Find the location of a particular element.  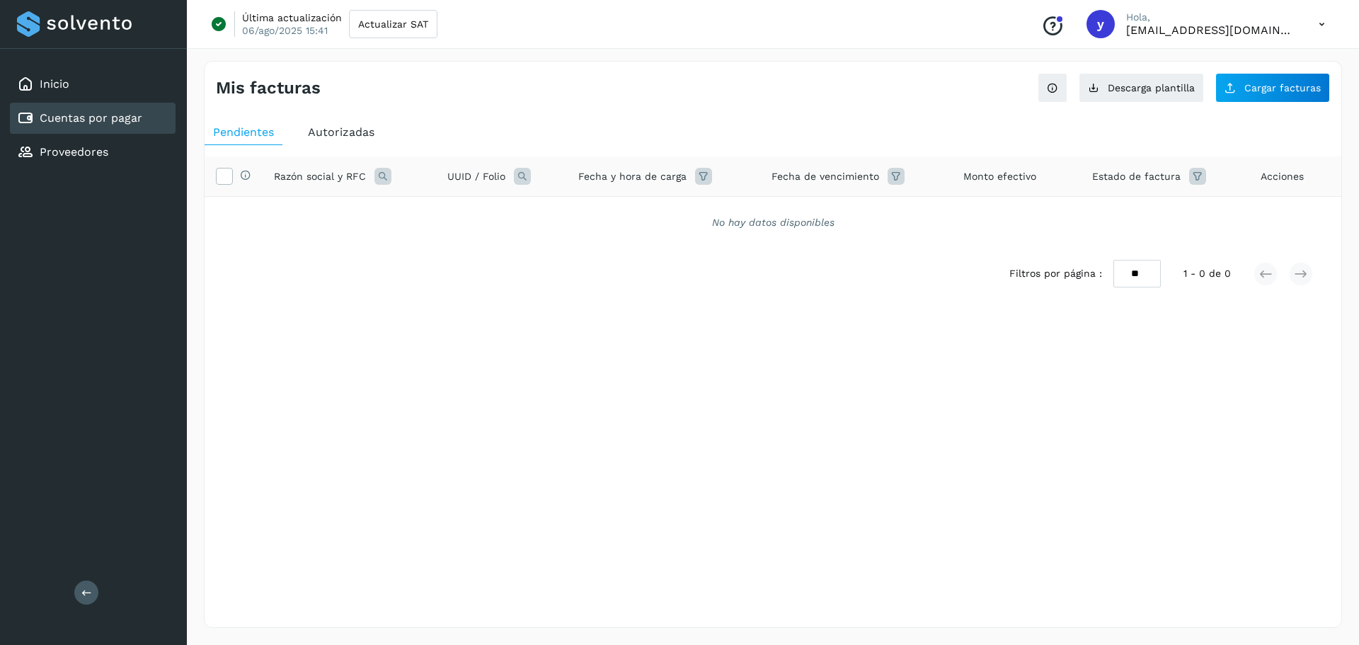

p: 06/ago/2025 15:41 is located at coordinates (285, 30).